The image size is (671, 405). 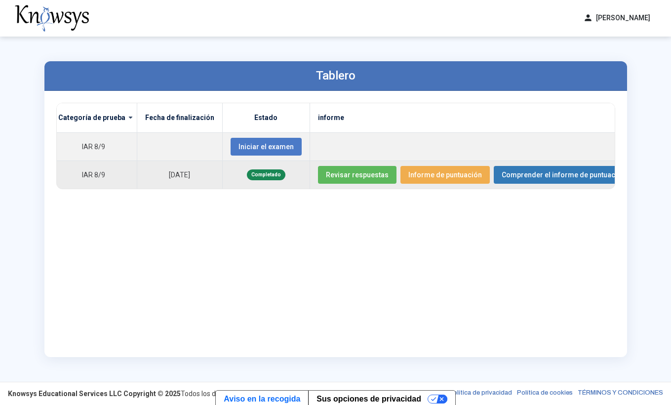 I want to click on span: Revisar respuestas, so click(x=357, y=175).